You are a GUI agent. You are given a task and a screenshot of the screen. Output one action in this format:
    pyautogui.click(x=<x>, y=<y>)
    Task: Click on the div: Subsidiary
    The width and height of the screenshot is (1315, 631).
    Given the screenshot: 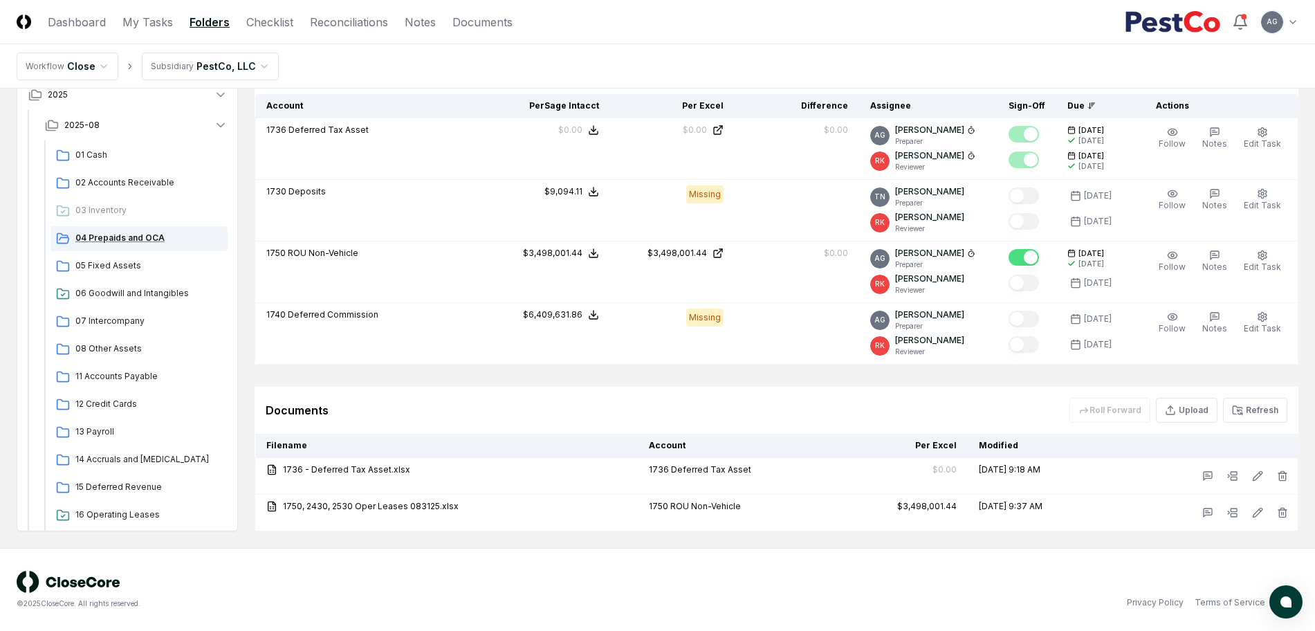 What is the action you would take?
    pyautogui.click(x=172, y=66)
    